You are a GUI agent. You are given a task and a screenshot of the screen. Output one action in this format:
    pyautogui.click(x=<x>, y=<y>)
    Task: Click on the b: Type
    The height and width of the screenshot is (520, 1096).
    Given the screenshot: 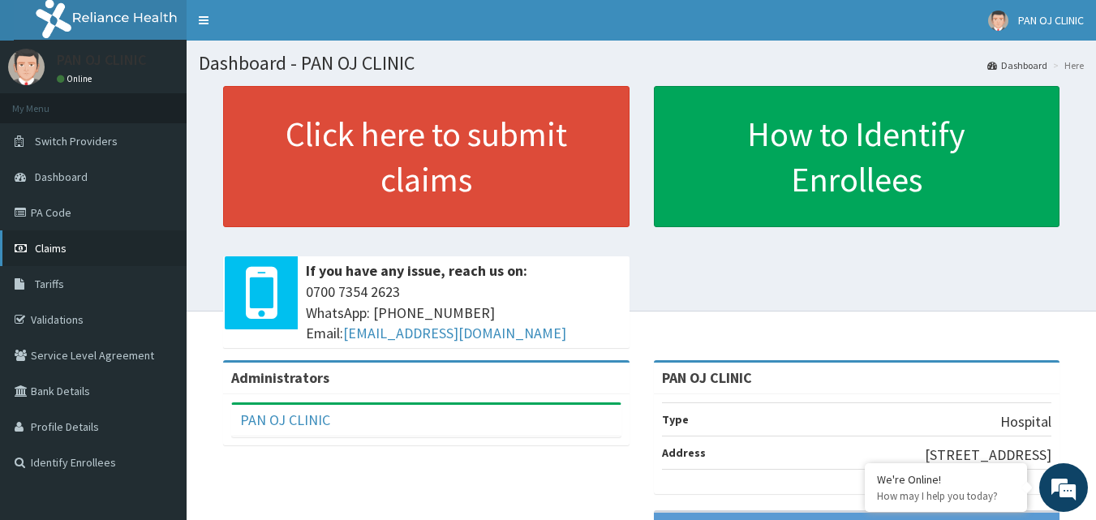 What is the action you would take?
    pyautogui.click(x=675, y=419)
    